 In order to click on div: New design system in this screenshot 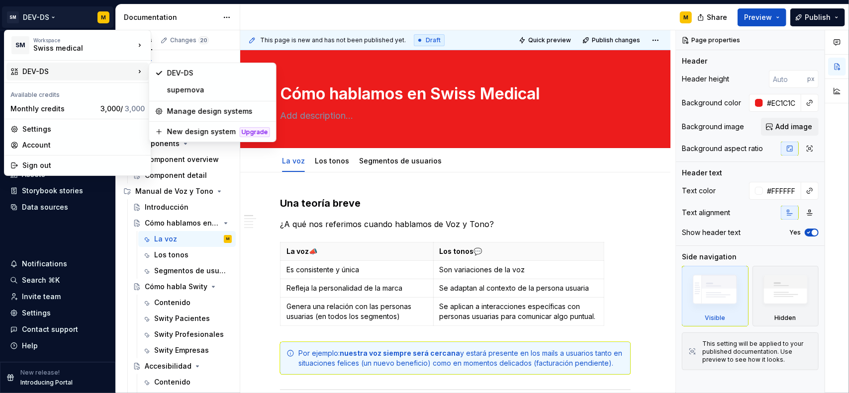, I will do `click(201, 132)`.